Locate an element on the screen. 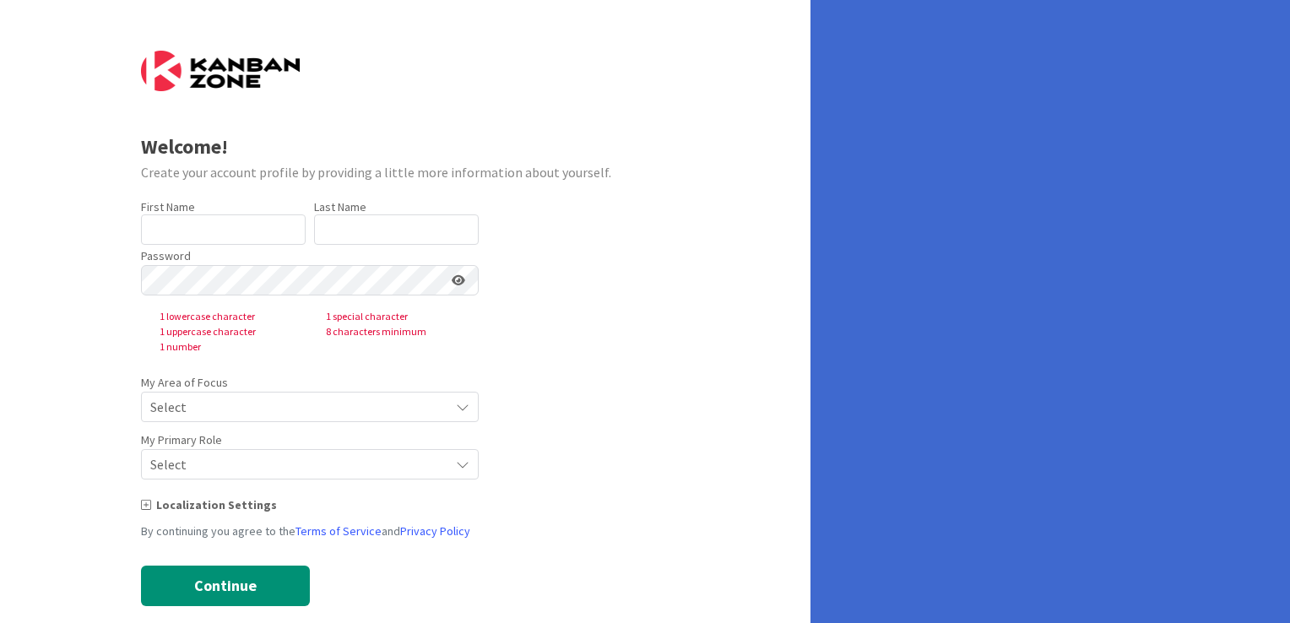 Image resolution: width=1290 pixels, height=623 pixels. a: Terms of Service is located at coordinates (339, 531).